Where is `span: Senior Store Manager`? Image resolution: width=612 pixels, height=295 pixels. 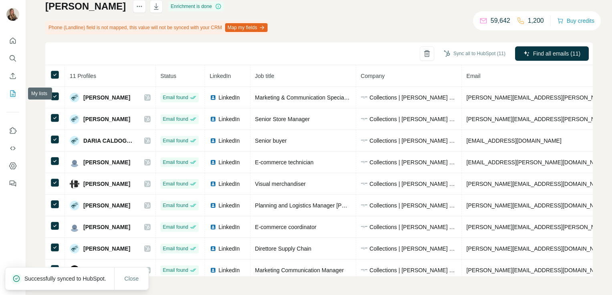 span: Senior Store Manager is located at coordinates (282, 119).